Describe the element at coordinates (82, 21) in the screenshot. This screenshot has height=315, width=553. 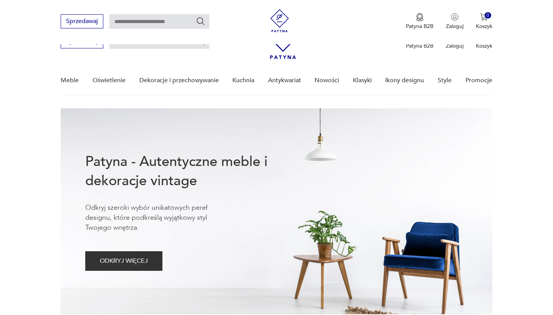
I see `button: Sprzedawaj` at that location.